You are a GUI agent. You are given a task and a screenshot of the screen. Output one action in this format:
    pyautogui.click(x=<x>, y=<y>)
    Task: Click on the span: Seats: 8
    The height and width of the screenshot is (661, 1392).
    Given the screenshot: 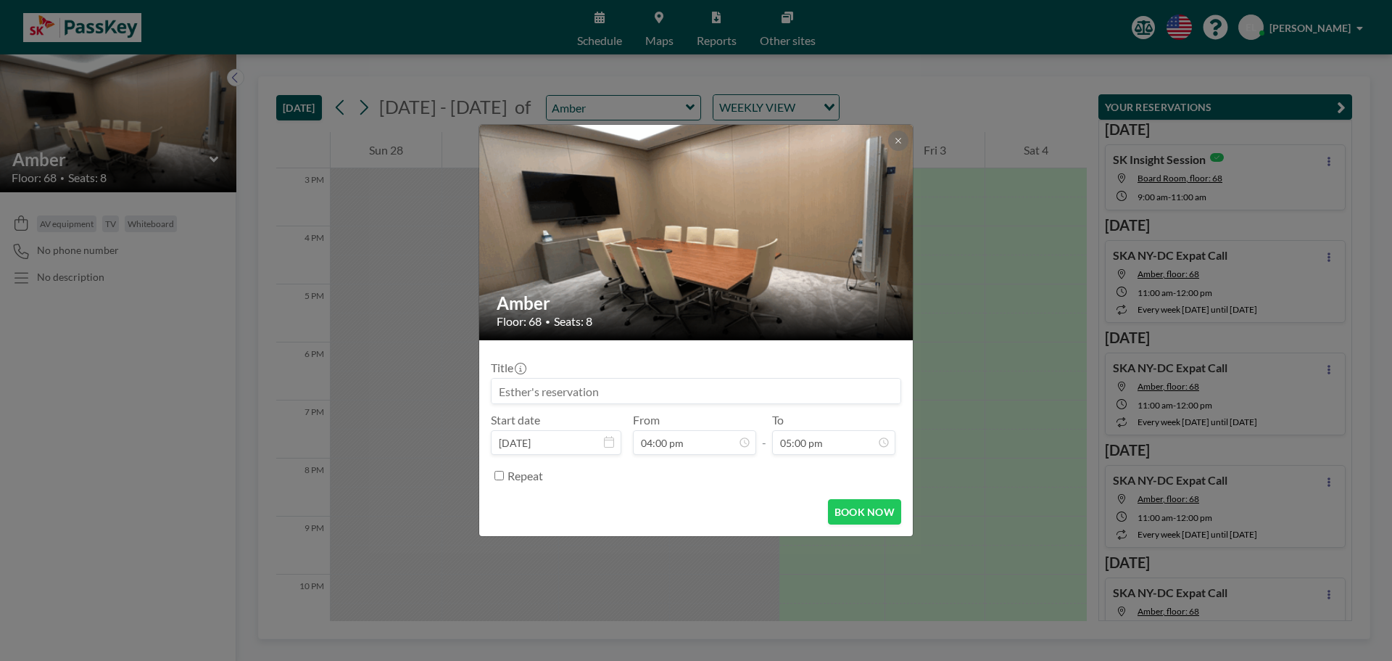 What is the action you would take?
    pyautogui.click(x=573, y=321)
    